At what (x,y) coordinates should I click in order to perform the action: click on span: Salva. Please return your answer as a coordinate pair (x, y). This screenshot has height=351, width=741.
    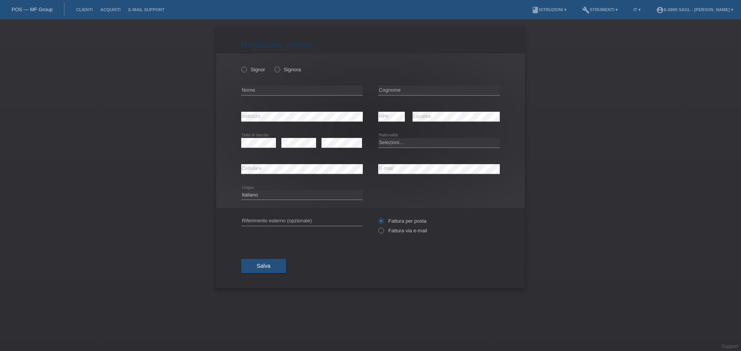
    Looking at the image, I should click on (264, 266).